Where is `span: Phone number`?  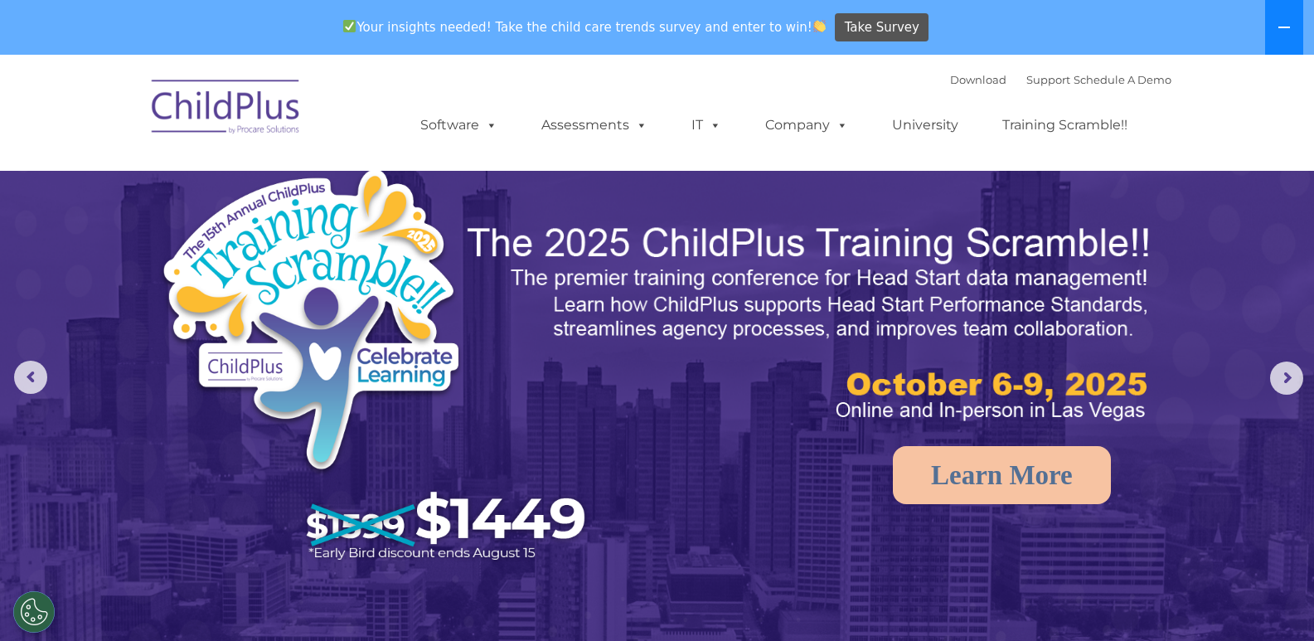
span: Phone number is located at coordinates (265, 183).